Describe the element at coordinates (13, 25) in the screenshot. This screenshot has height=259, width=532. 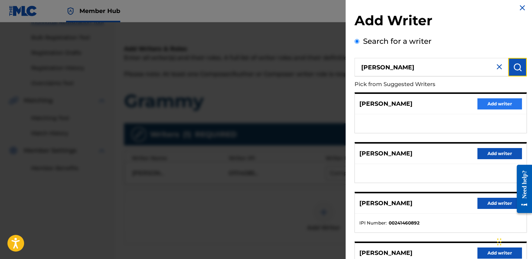
I see `div: Need help?` at that location.